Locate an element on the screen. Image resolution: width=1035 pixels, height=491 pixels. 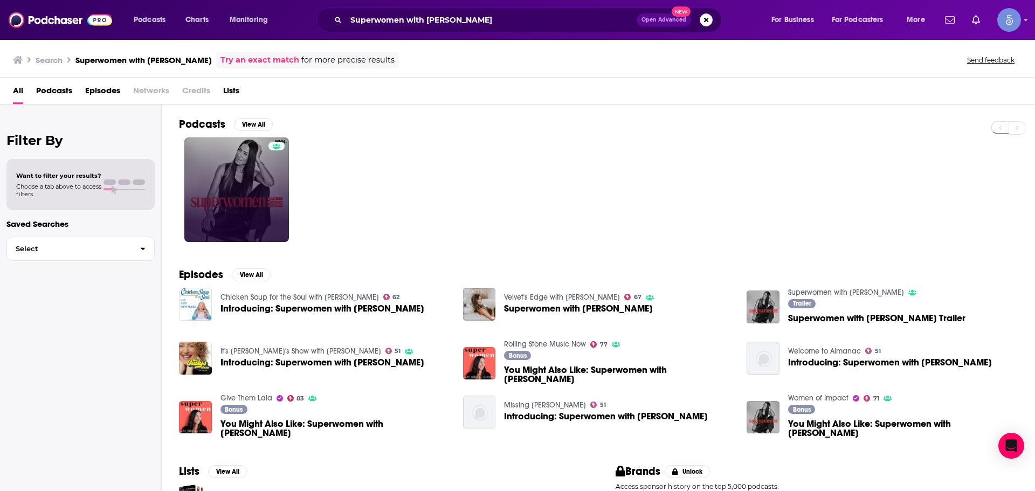
span: All is located at coordinates (18, 93).